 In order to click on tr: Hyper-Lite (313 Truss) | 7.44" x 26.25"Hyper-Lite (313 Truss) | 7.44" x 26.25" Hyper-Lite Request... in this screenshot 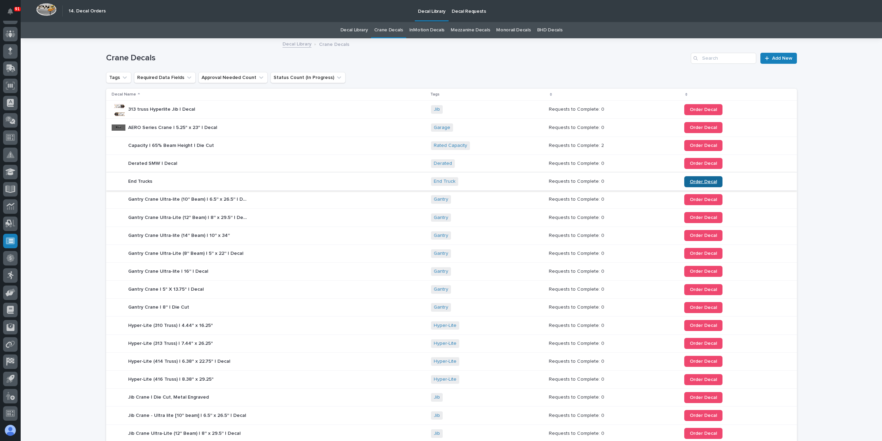, I will do `click(451, 343)`.